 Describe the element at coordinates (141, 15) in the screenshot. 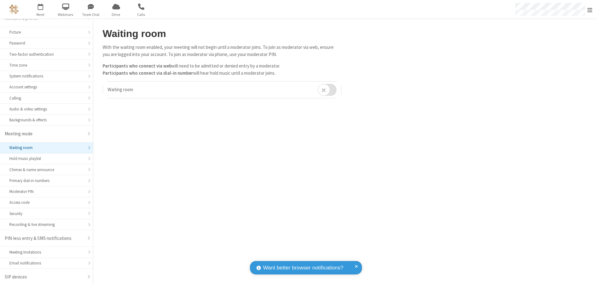

I see `span: Calls` at that location.